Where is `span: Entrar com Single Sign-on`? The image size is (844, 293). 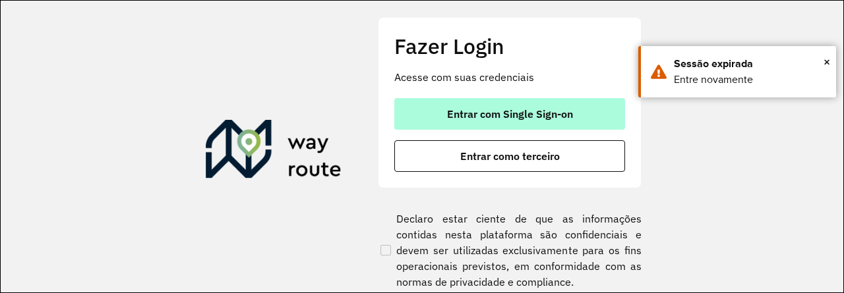
span: Entrar com Single Sign-on is located at coordinates (510, 114).